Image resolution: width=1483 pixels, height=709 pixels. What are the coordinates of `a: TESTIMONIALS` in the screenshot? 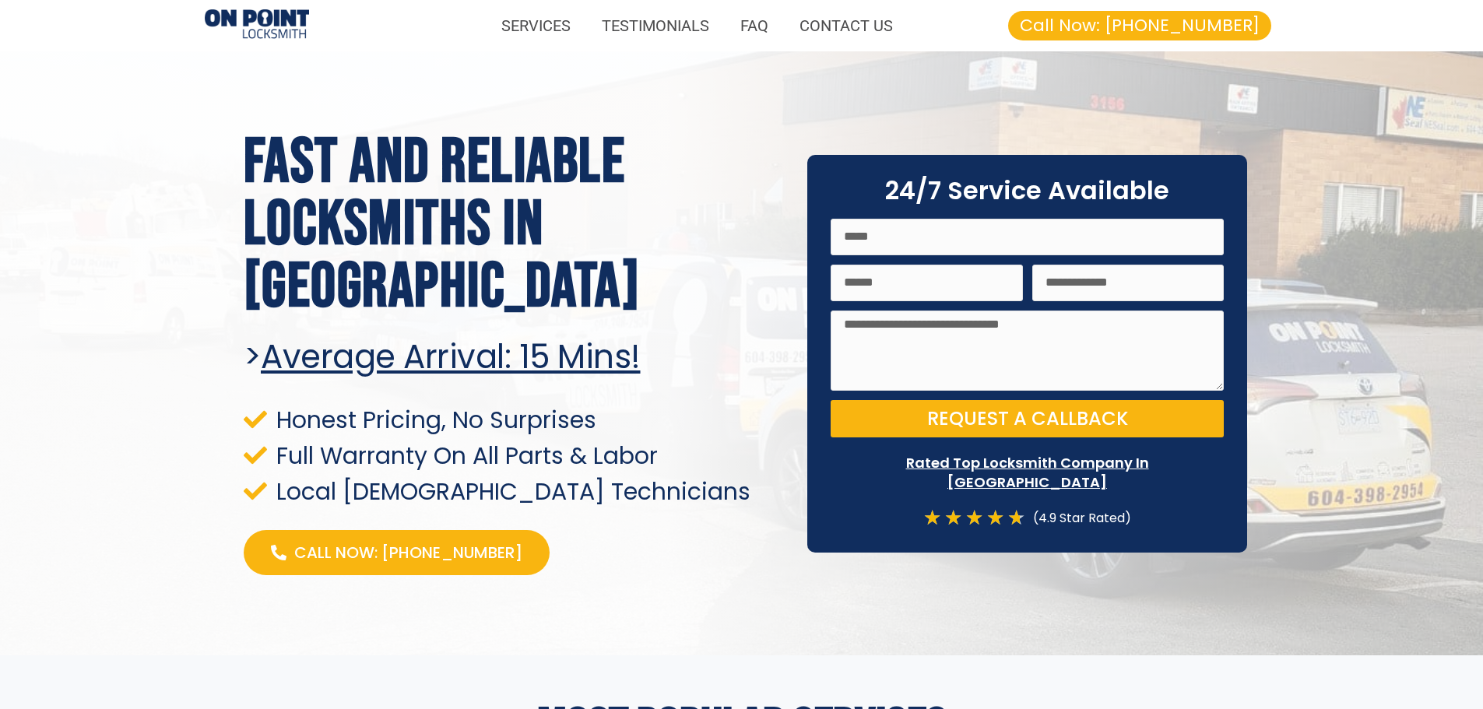 It's located at (655, 26).